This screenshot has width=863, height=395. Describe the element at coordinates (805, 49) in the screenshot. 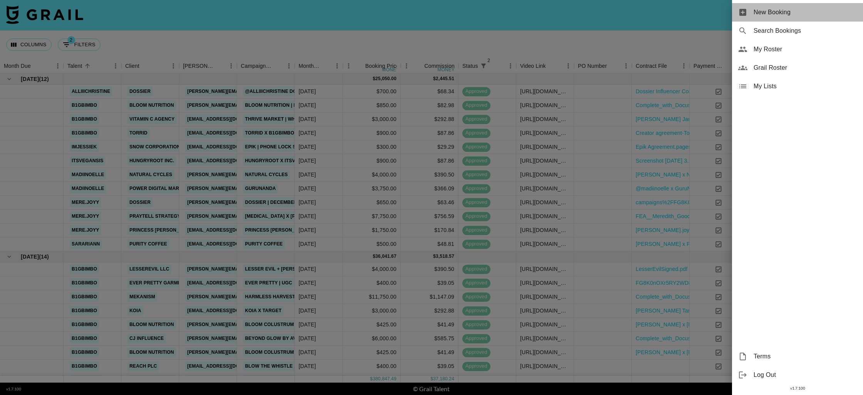

I see `span: My Roster` at that location.